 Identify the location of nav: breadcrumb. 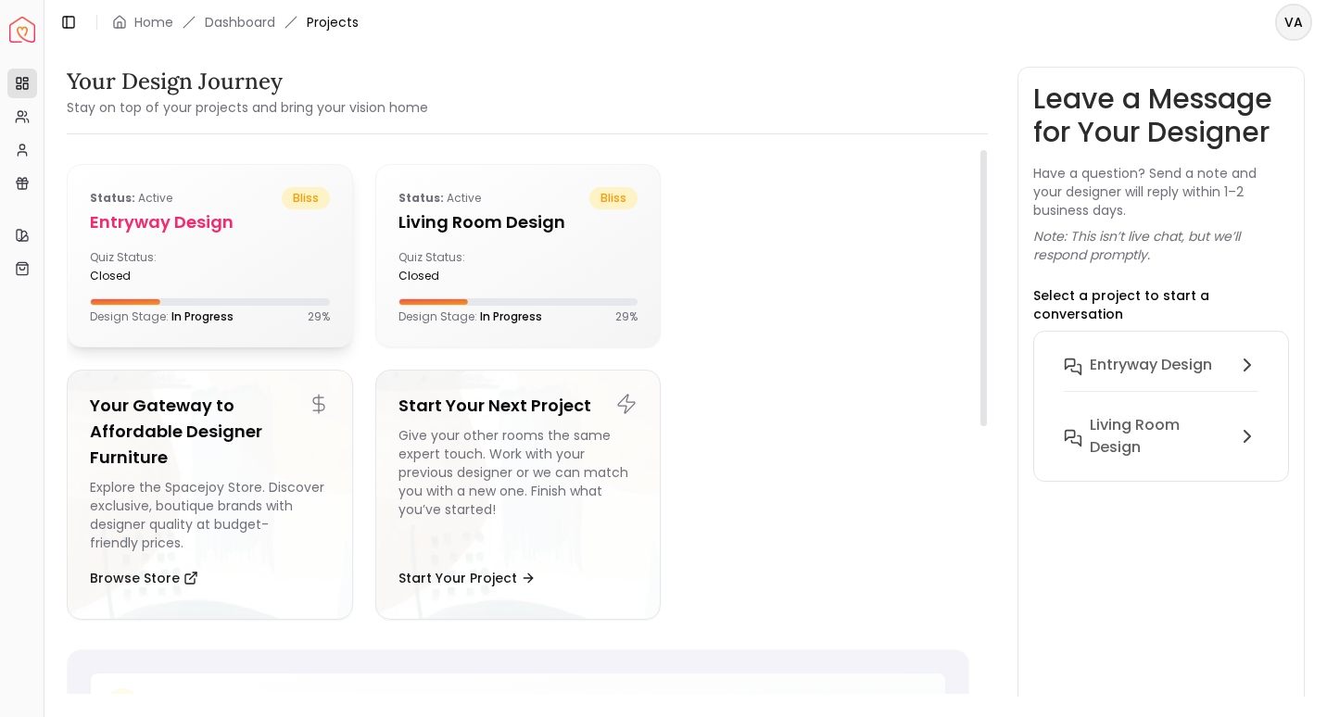
(235, 22).